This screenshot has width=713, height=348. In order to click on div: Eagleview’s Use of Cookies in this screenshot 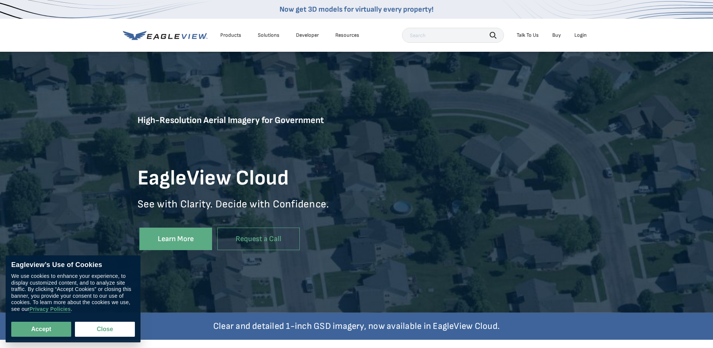, I will do `click(73, 265)`.